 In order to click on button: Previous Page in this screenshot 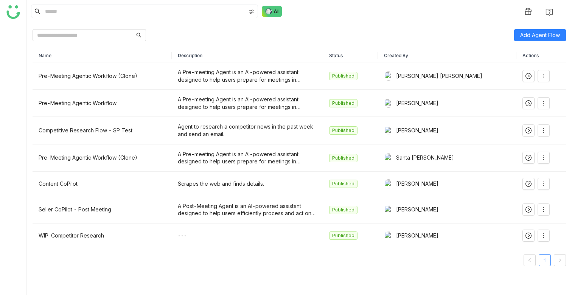, I will do `click(529, 260)`.